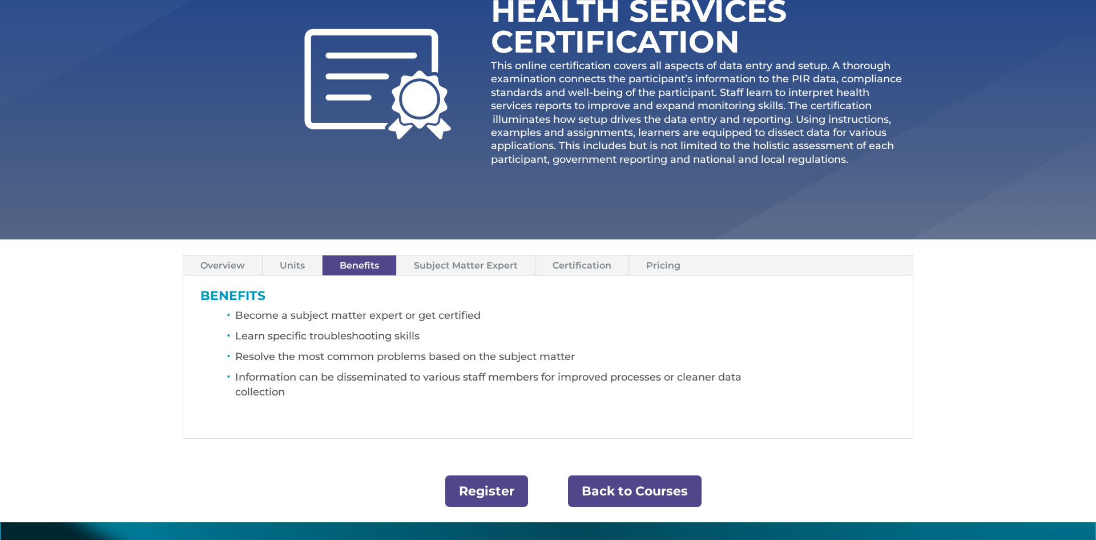 The width and height of the screenshot is (1096, 540). What do you see at coordinates (548, 299) in the screenshot?
I see `h3: Benefits` at bounding box center [548, 299].